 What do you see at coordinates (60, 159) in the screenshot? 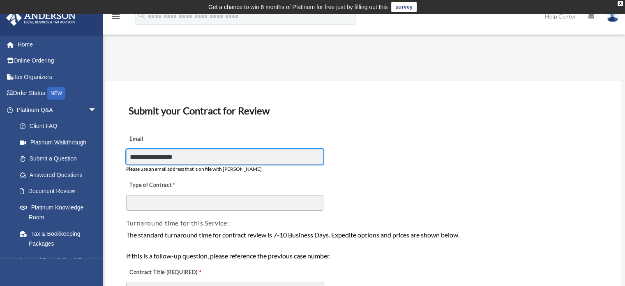
I see `a: Submit a Question` at bounding box center [60, 159].